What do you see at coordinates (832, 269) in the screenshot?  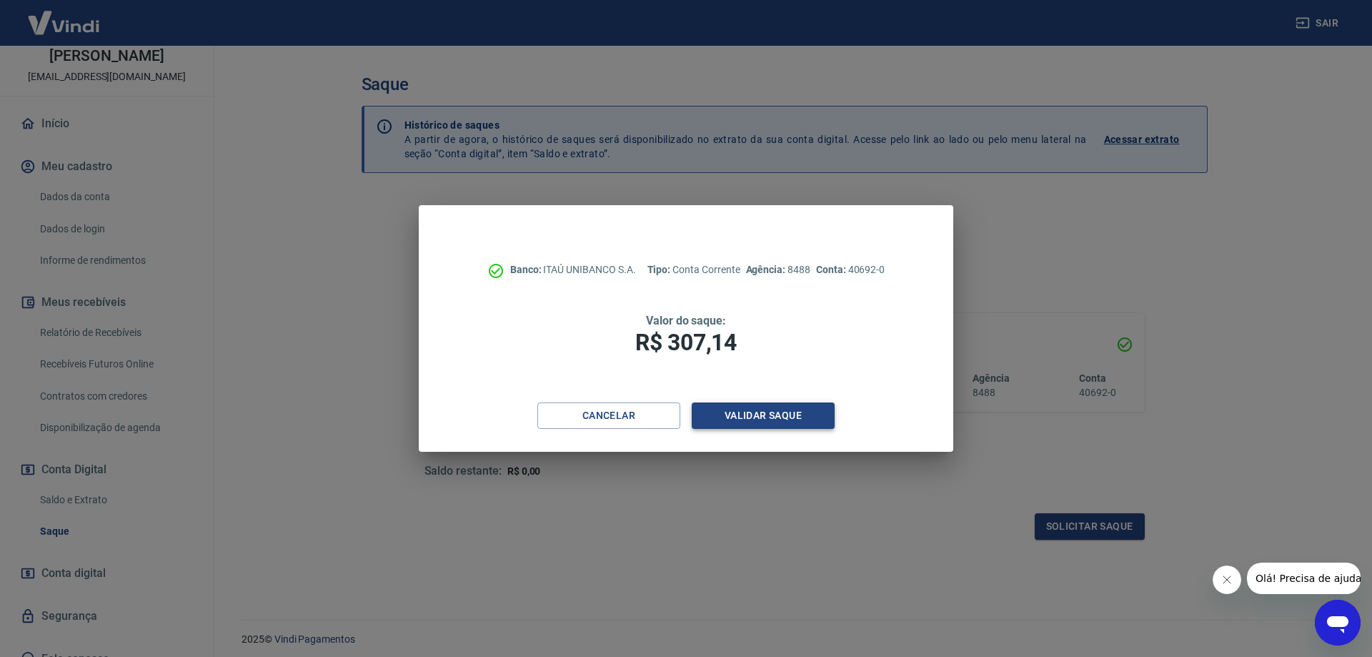 I see `span: Conta:` at bounding box center [832, 269].